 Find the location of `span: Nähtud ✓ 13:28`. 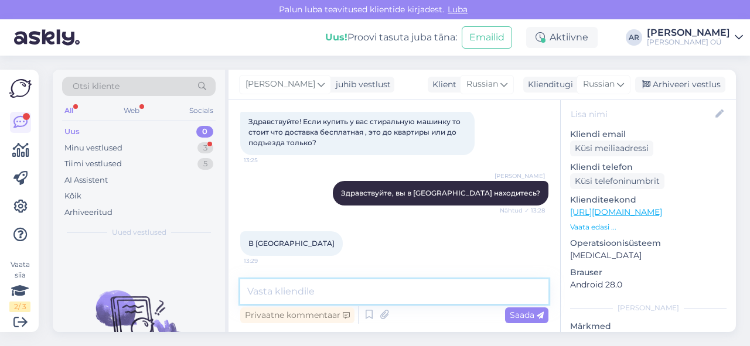

span: Nähtud ✓ 13:28 is located at coordinates (522, 210).